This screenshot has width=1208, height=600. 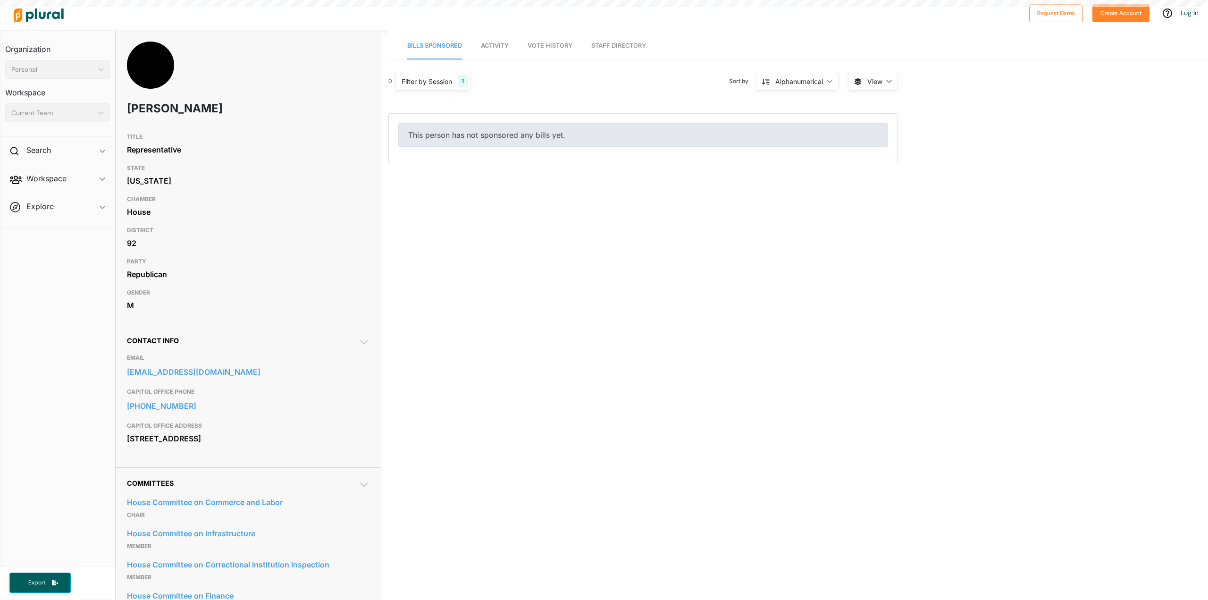 What do you see at coordinates (248, 230) in the screenshot?
I see `h3: DISTRICT` at bounding box center [248, 230].